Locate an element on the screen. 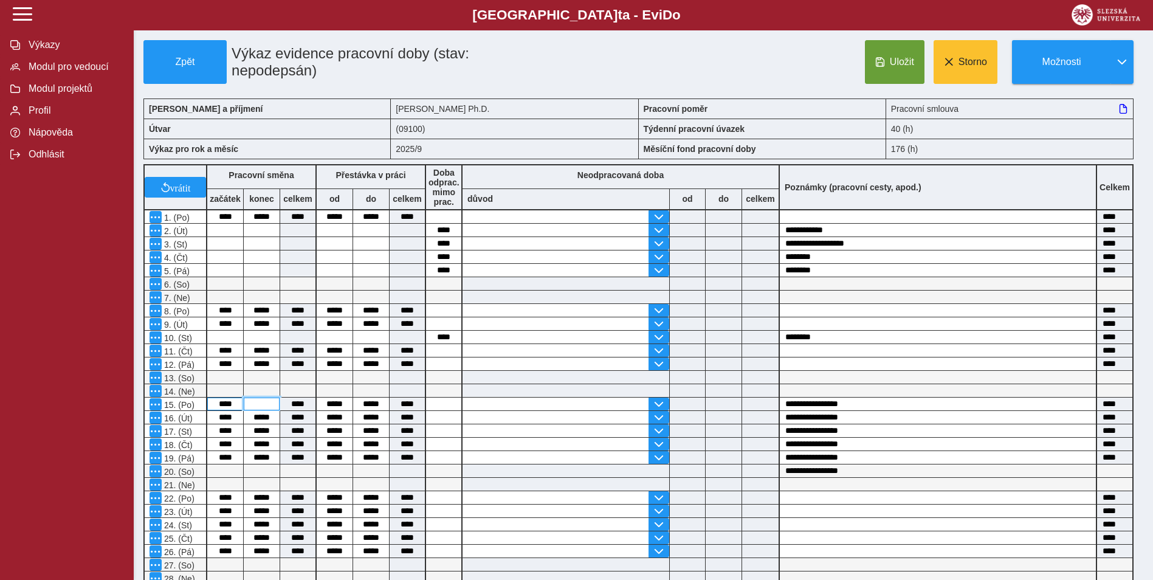 The width and height of the screenshot is (1153, 580). span: Zpět is located at coordinates (185, 62).